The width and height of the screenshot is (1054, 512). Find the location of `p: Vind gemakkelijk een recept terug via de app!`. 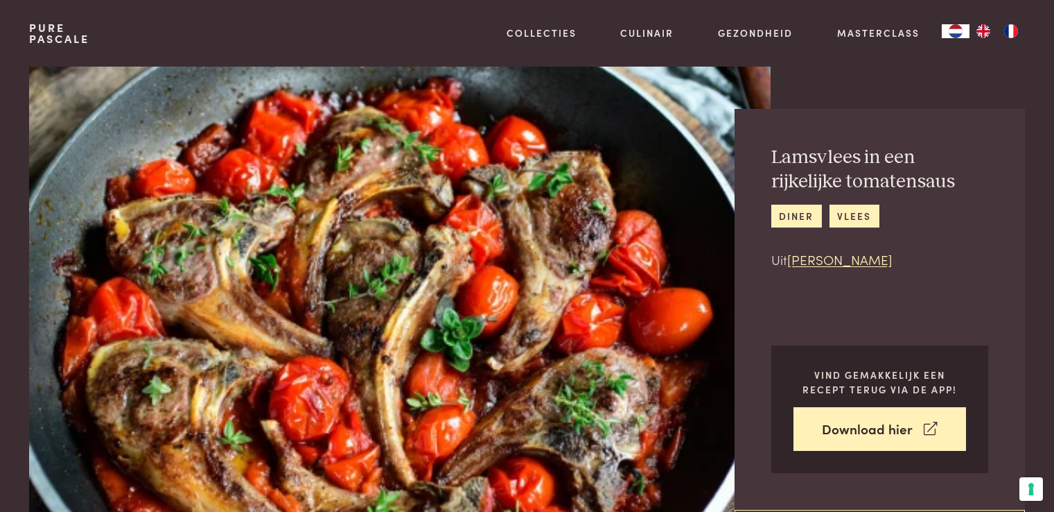

p: Vind gemakkelijk een recept terug via de app! is located at coordinates (880, 381).